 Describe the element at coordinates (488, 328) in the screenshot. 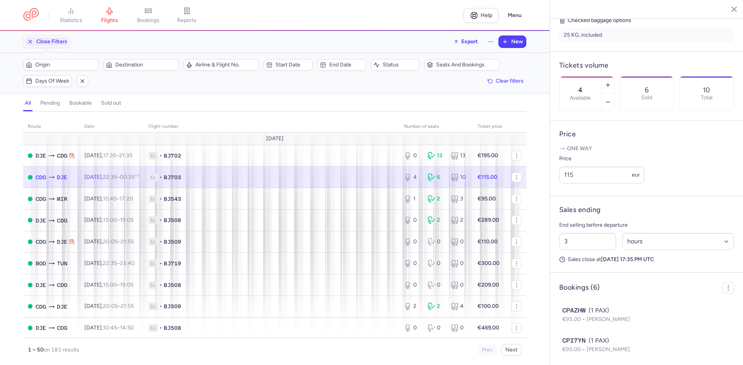

I see `strong: €469.00` at that location.